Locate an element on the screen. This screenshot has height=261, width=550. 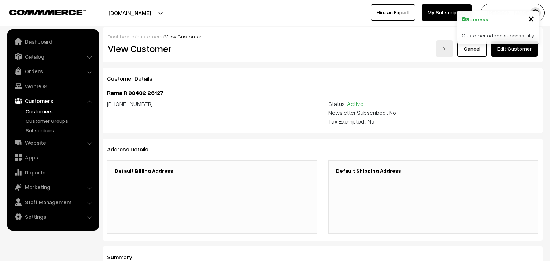
button: Close is located at coordinates (531, 18).